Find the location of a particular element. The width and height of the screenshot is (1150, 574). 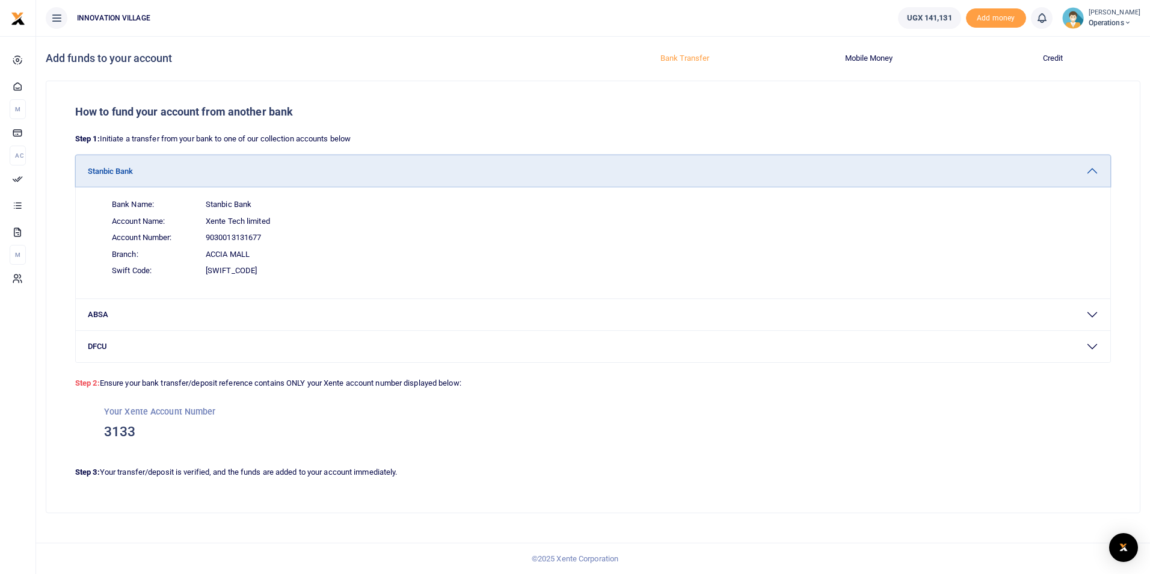

span: Swift Code: is located at coordinates (154, 271).